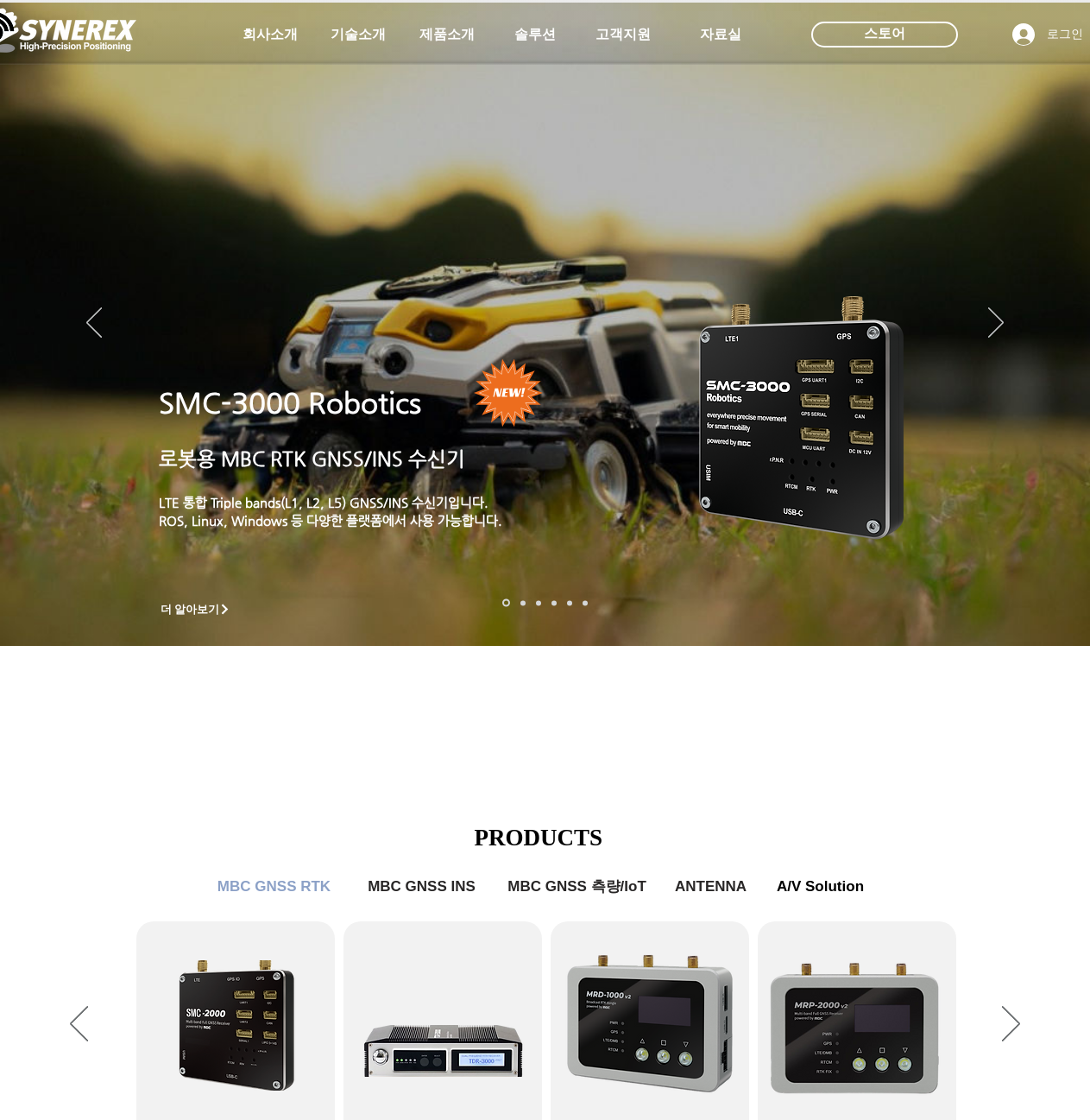 The height and width of the screenshot is (1120, 1090). What do you see at coordinates (312, 459) in the screenshot?
I see `a: 로봇용 MBC RTK GNSS/INS 수신기` at bounding box center [312, 459].